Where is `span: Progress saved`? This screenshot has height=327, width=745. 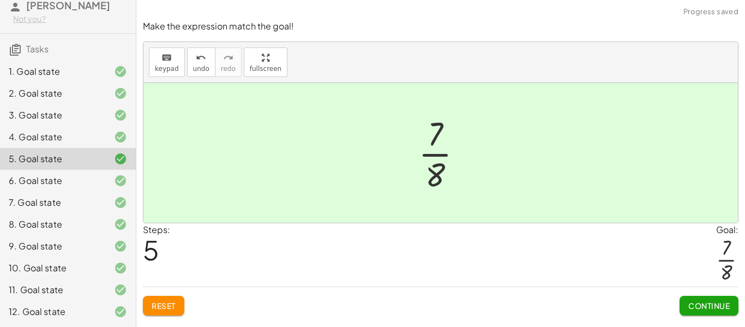 span: Progress saved is located at coordinates (711, 12).